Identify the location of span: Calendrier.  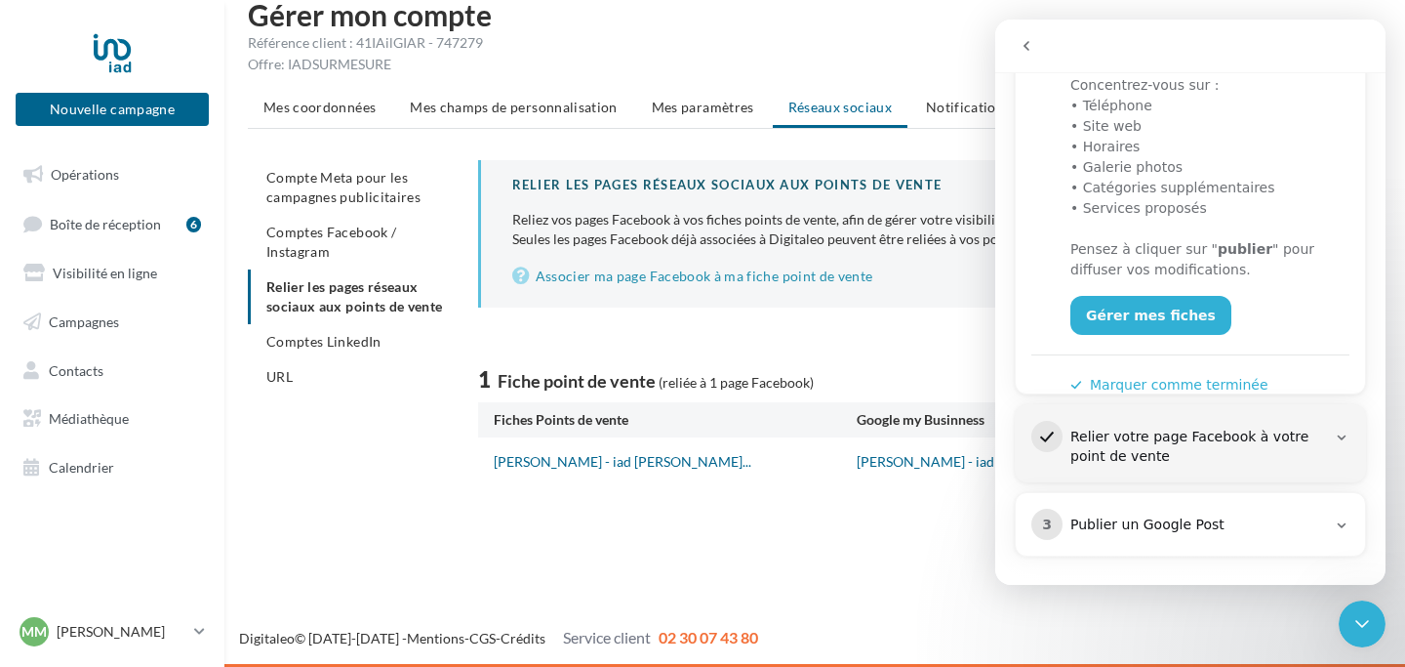
(81, 467).